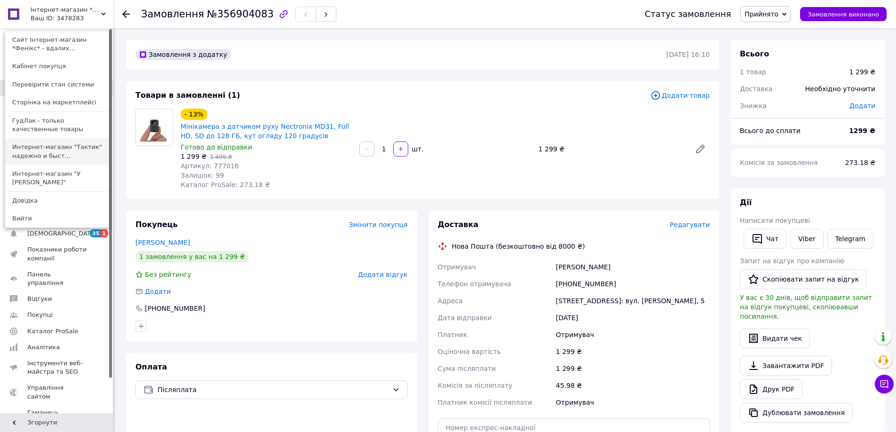 This screenshot has width=896, height=432. Describe the element at coordinates (57, 201) in the screenshot. I see `a: Довідка` at that location.